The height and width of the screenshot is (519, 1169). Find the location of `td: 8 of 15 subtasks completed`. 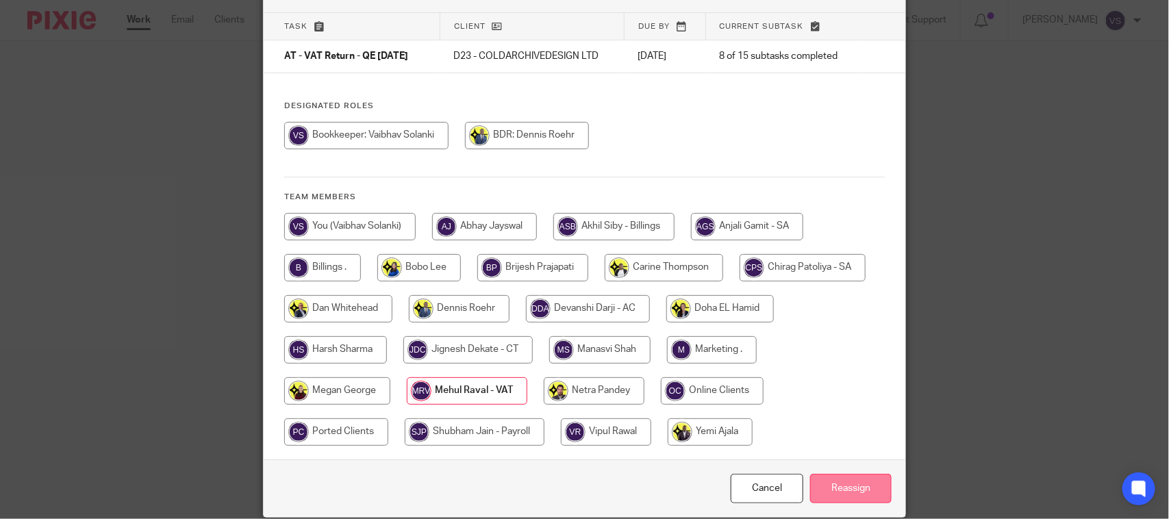

td: 8 of 15 subtasks completed is located at coordinates (783, 57).